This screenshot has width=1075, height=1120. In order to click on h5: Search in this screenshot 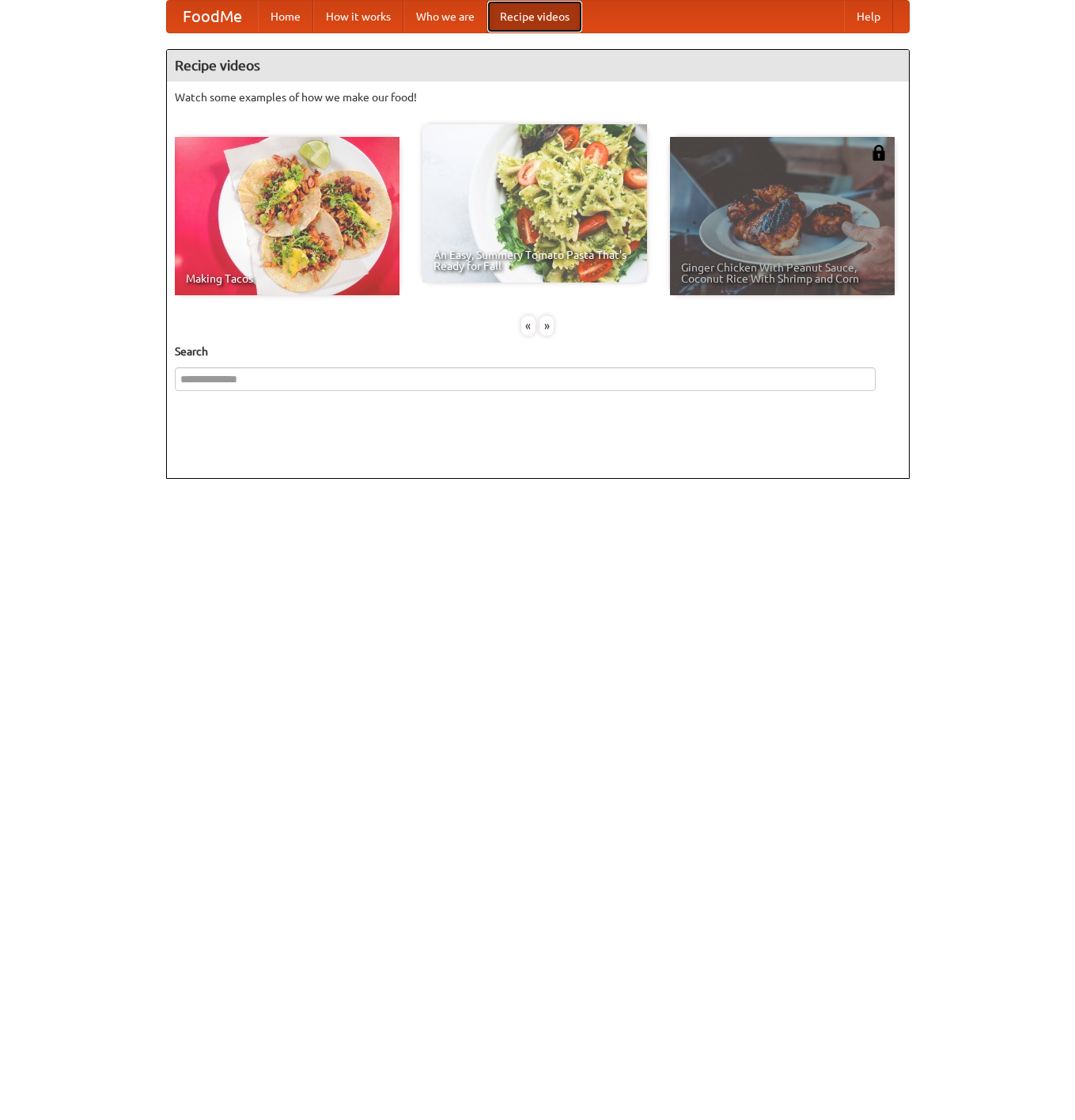, I will do `click(538, 351)`.